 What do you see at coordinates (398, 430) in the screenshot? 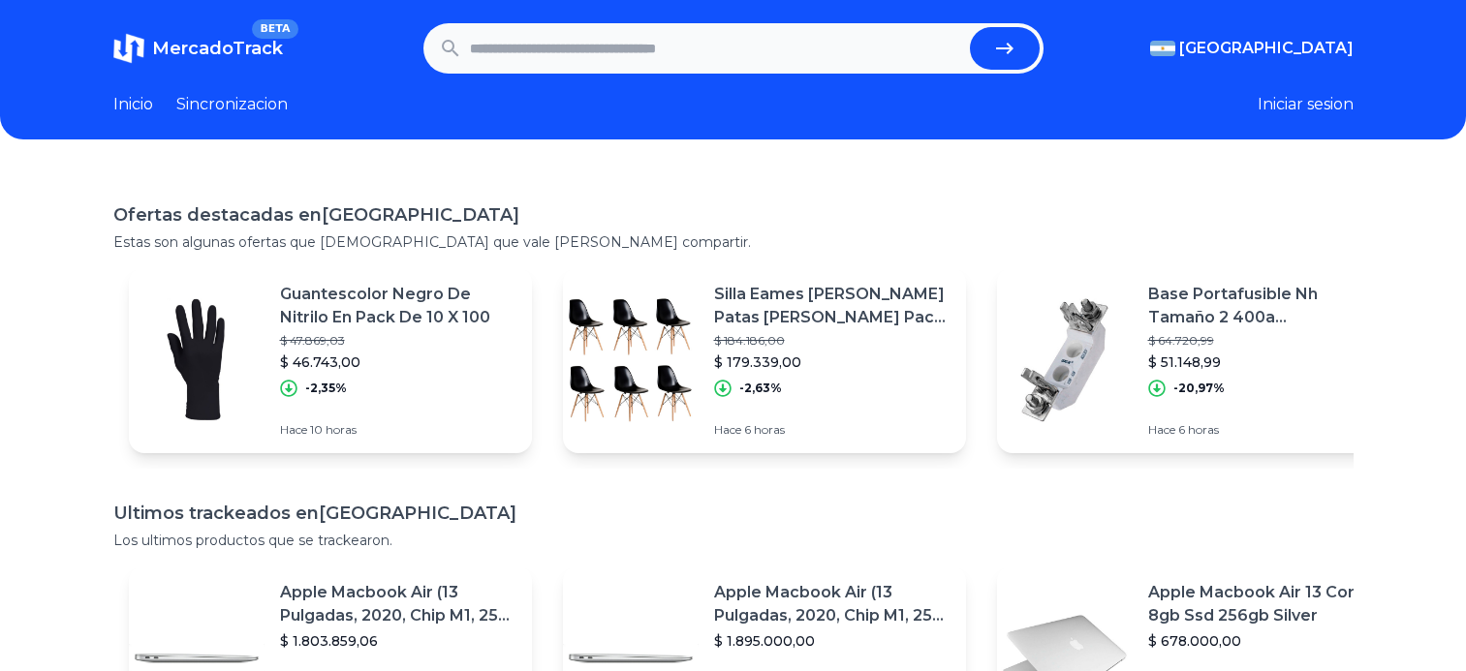
I see `p: Hace 10 horas` at bounding box center [398, 430].